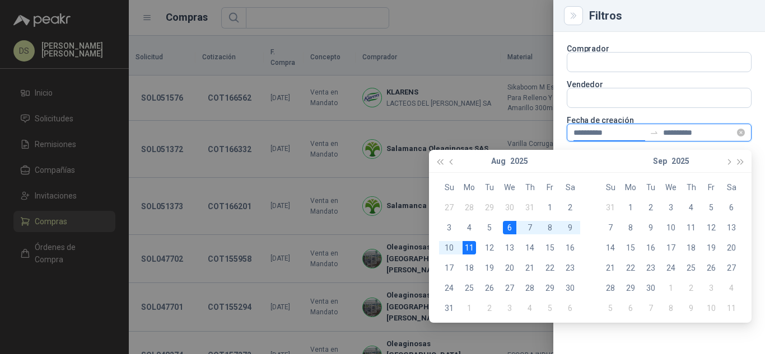 The height and width of the screenshot is (354, 765). What do you see at coordinates (691, 268) in the screenshot?
I see `div: 25` at bounding box center [691, 268].